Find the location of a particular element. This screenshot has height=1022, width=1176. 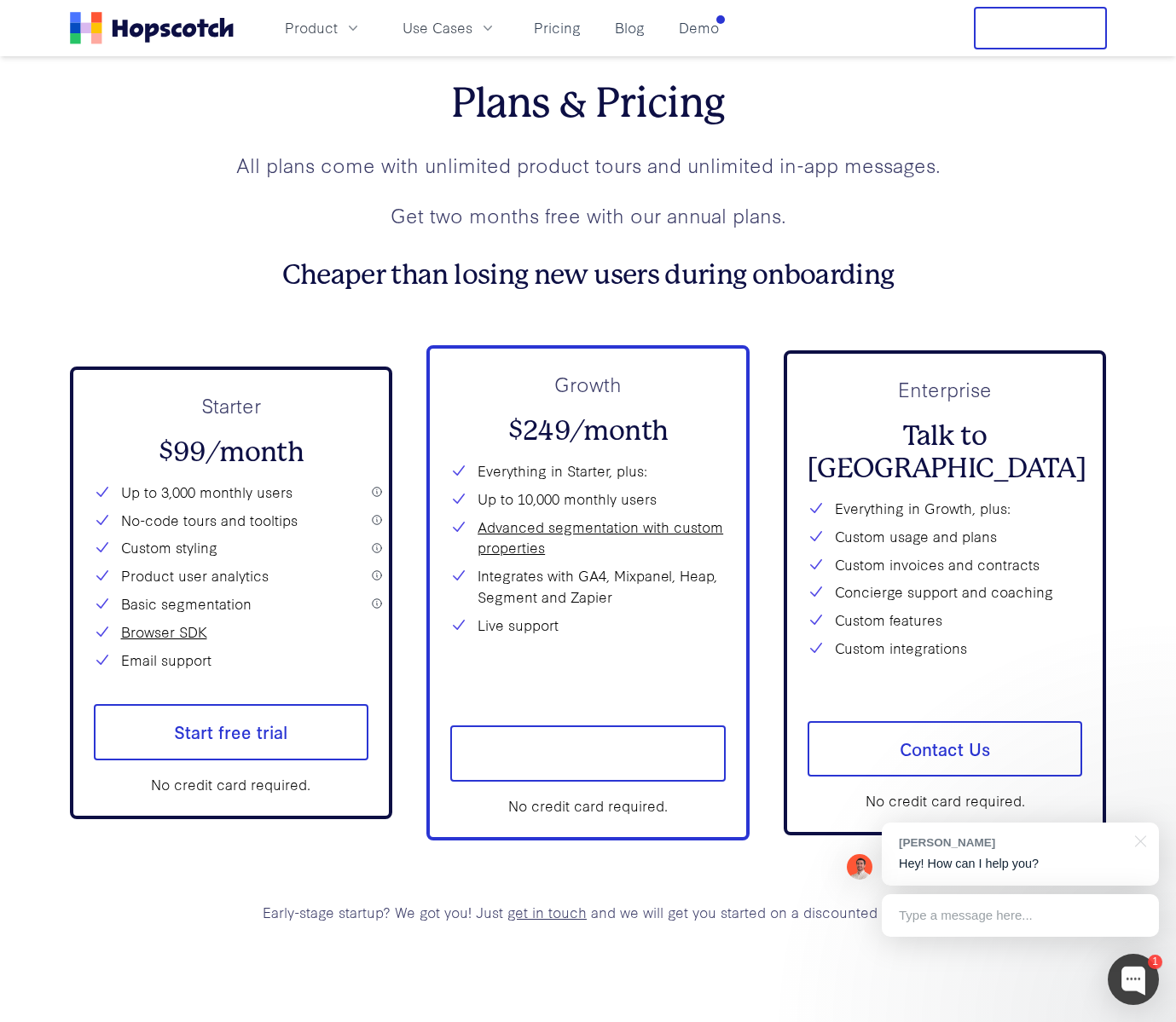

a: get in touch is located at coordinates (546, 912).